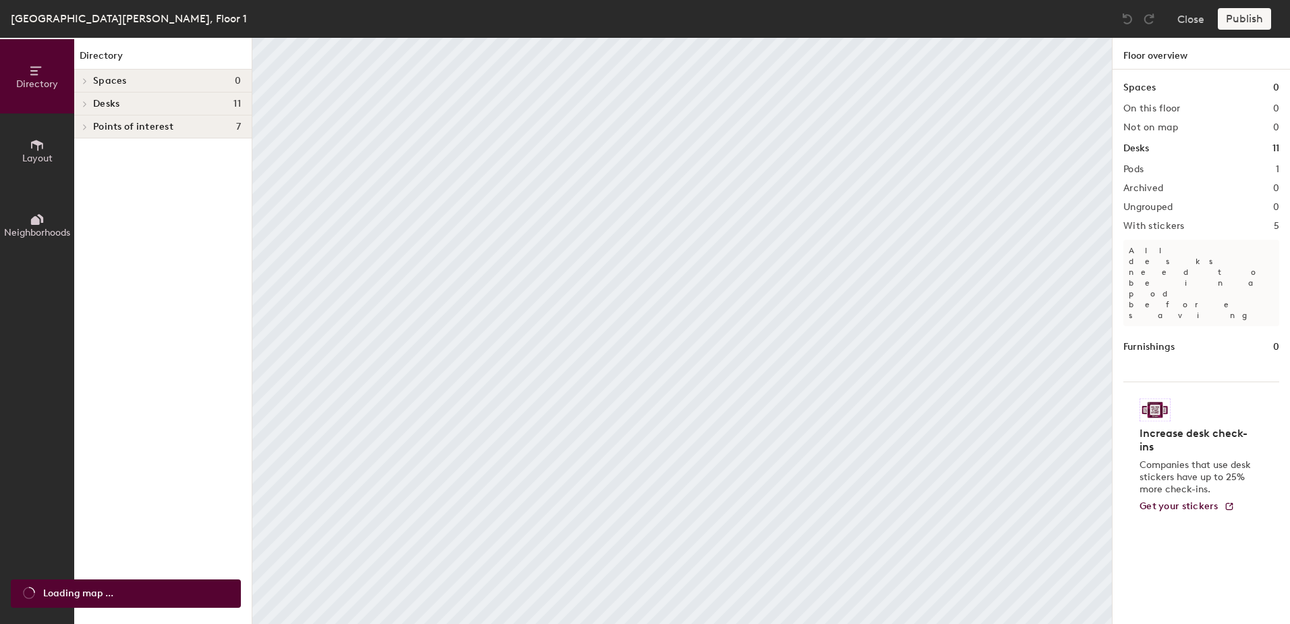 This screenshot has width=1290, height=624. I want to click on h1: Desks, so click(1137, 148).